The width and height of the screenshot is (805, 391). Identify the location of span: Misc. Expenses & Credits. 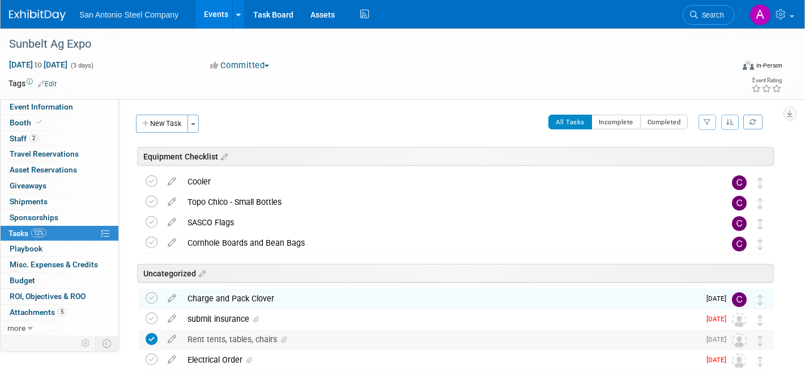
(54, 264).